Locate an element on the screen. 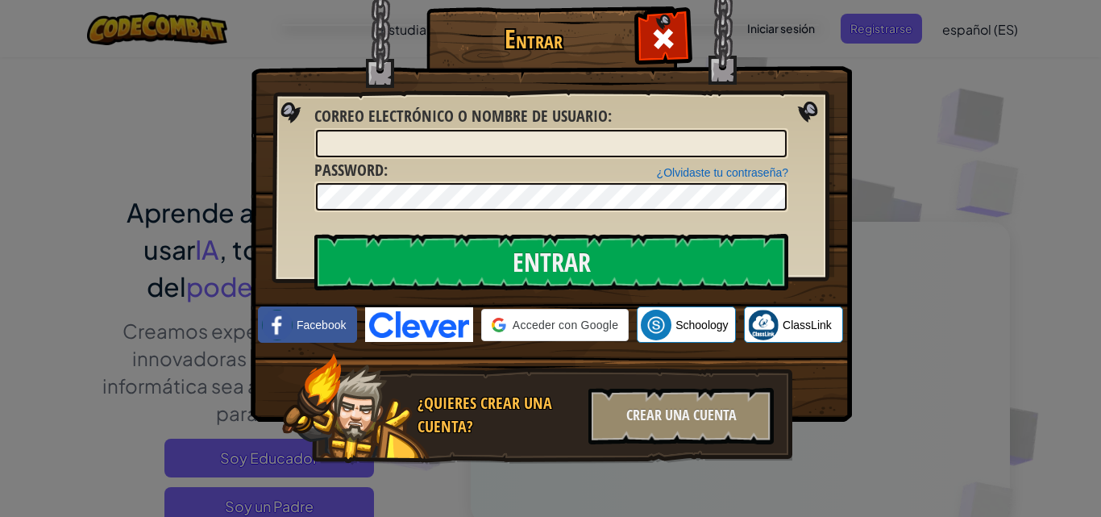 Image resolution: width=1101 pixels, height=517 pixels. span: ClassLink is located at coordinates (807, 325).